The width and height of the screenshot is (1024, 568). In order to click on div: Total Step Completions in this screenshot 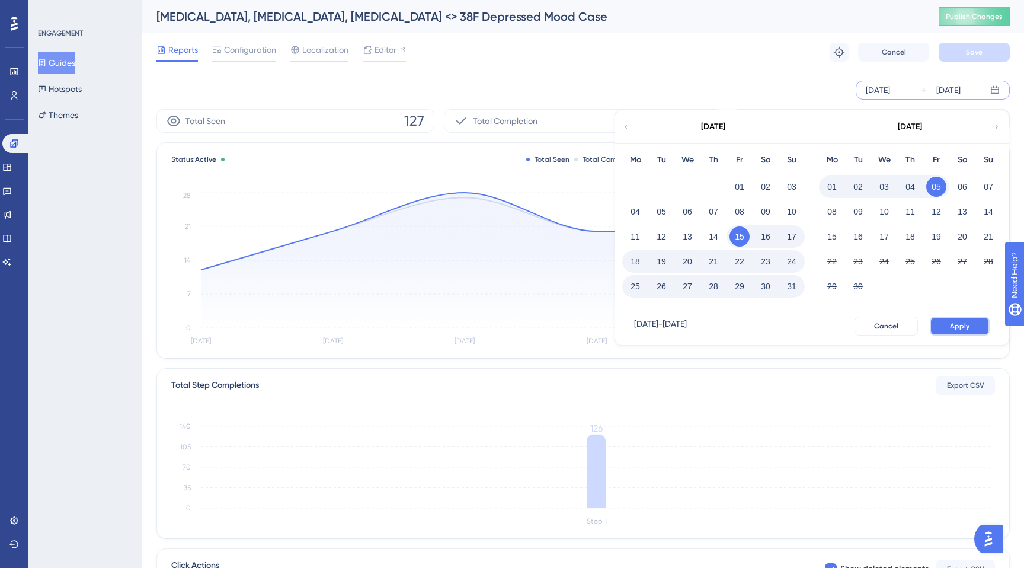, I will do `click(215, 385)`.